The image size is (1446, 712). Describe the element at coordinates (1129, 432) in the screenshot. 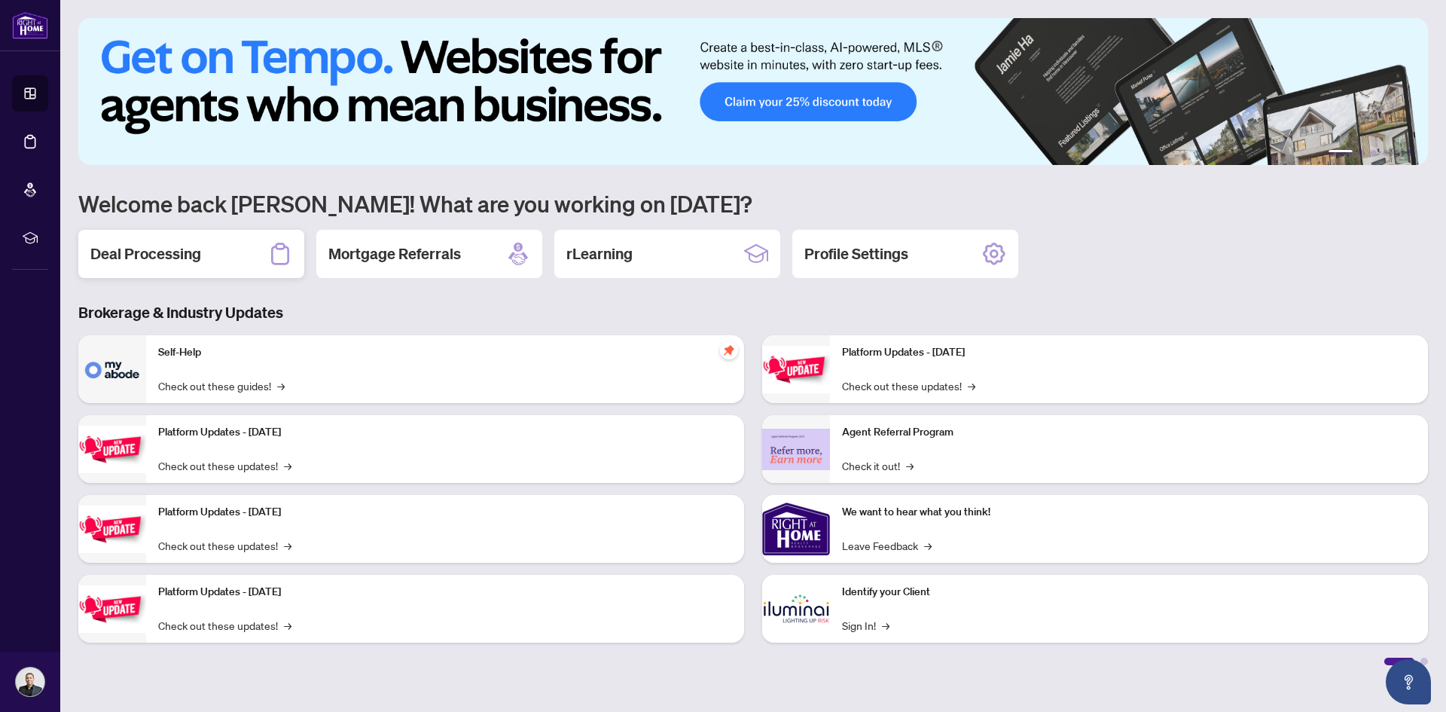

I see `p: Agent Referral Program` at that location.